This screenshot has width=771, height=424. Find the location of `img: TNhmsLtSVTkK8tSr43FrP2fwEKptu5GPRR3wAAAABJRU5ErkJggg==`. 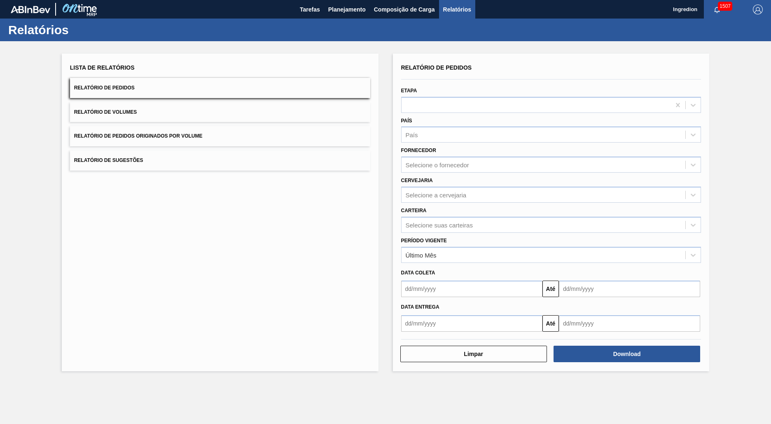

img: TNhmsLtSVTkK8tSr43FrP2fwEKptu5GPRR3wAAAABJRU5ErkJggg== is located at coordinates (30, 9).